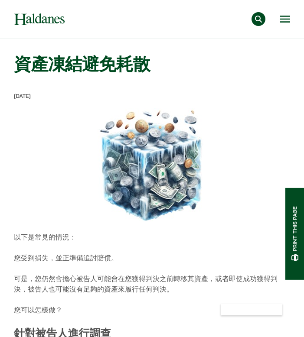 The image size is (304, 337). Describe the element at coordinates (152, 64) in the screenshot. I see `h1: 資產凍結避免耗散` at that location.